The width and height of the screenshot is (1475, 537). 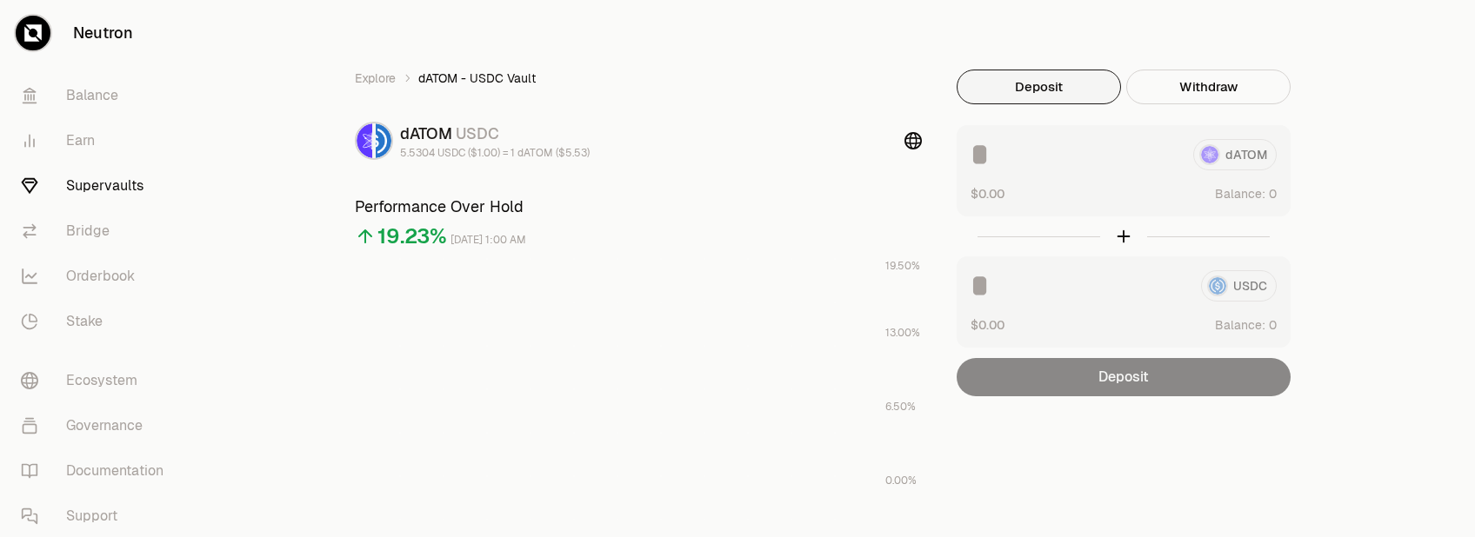 What do you see at coordinates (97, 277) in the screenshot?
I see `a: Orderbook` at bounding box center [97, 277].